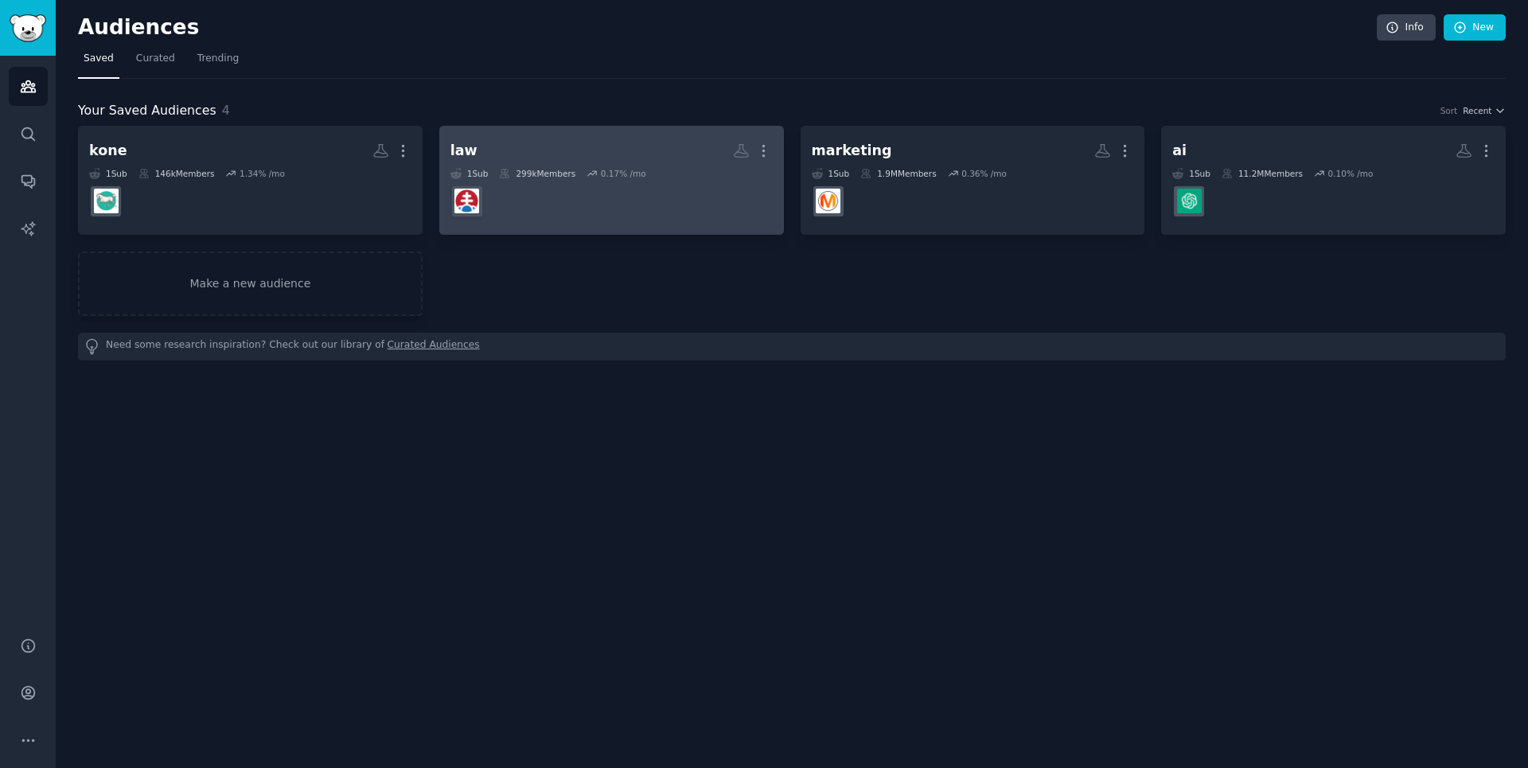 The width and height of the screenshot is (1528, 768). Describe the element at coordinates (1406, 28) in the screenshot. I see `a: Info` at that location.